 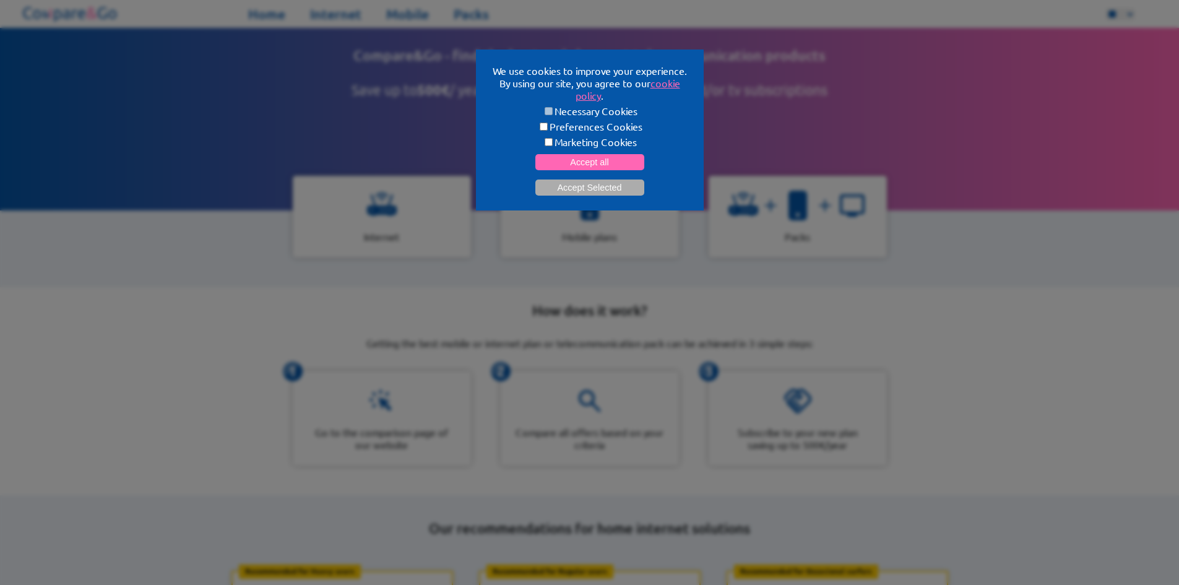 I want to click on button: Accept all, so click(x=590, y=162).